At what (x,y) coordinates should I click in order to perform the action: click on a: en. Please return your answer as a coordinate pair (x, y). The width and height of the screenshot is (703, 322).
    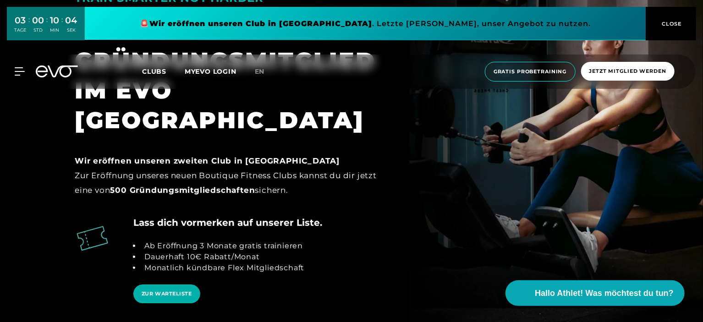
    Looking at the image, I should click on (265, 72).